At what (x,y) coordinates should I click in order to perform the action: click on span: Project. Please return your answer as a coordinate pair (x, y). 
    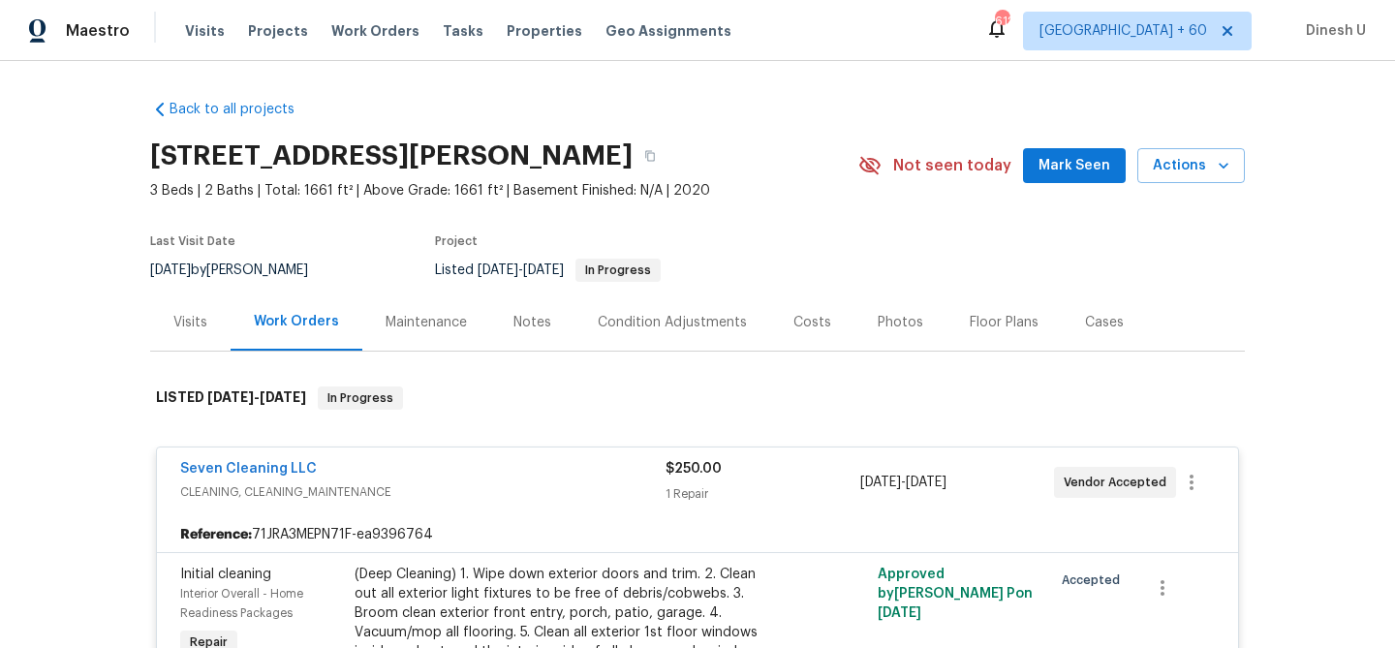
    Looking at the image, I should click on (456, 241).